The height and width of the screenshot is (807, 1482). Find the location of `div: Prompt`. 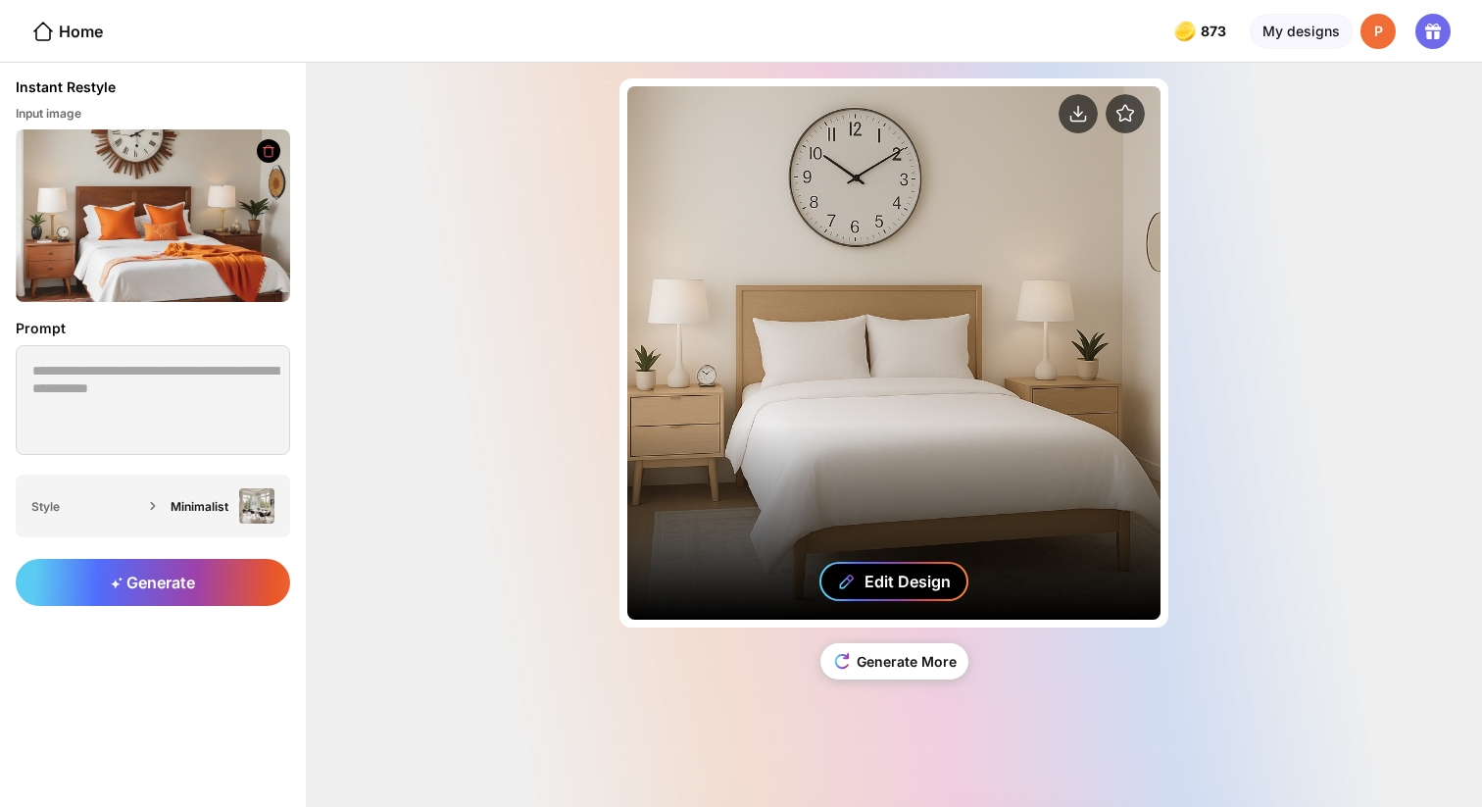

div: Prompt is located at coordinates (153, 328).